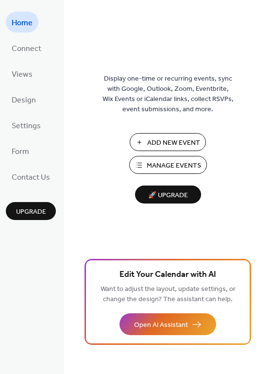 Image resolution: width=272 pixels, height=374 pixels. I want to click on button: 🚀 Upgrade, so click(168, 194).